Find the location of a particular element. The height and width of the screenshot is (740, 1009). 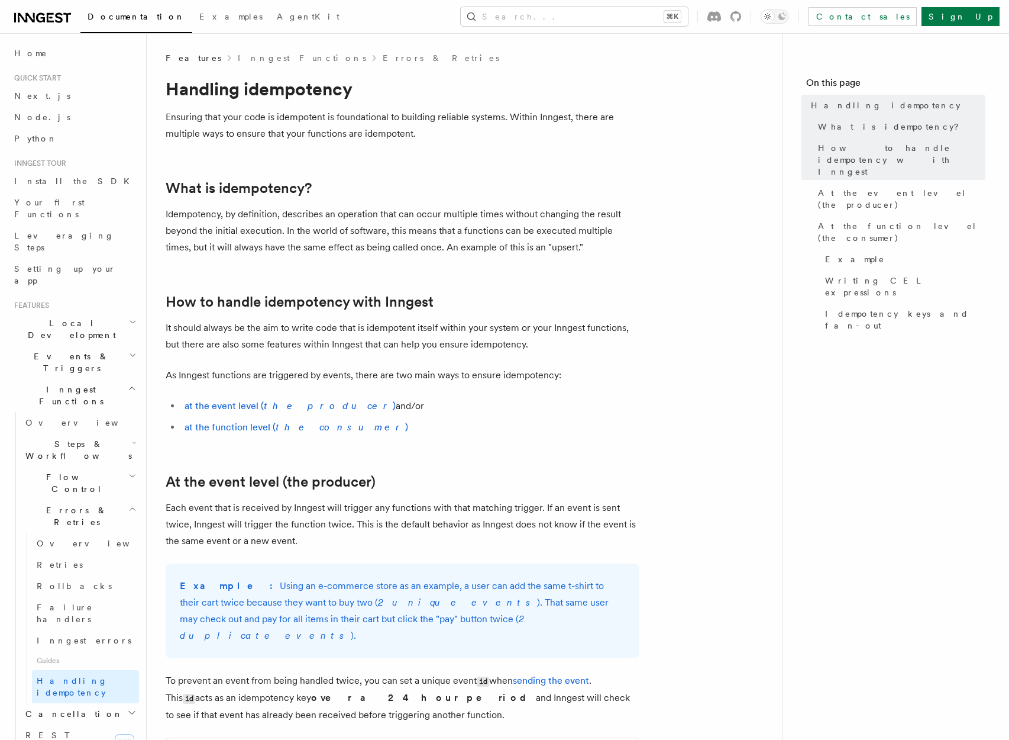

span: Retries is located at coordinates (60, 564).